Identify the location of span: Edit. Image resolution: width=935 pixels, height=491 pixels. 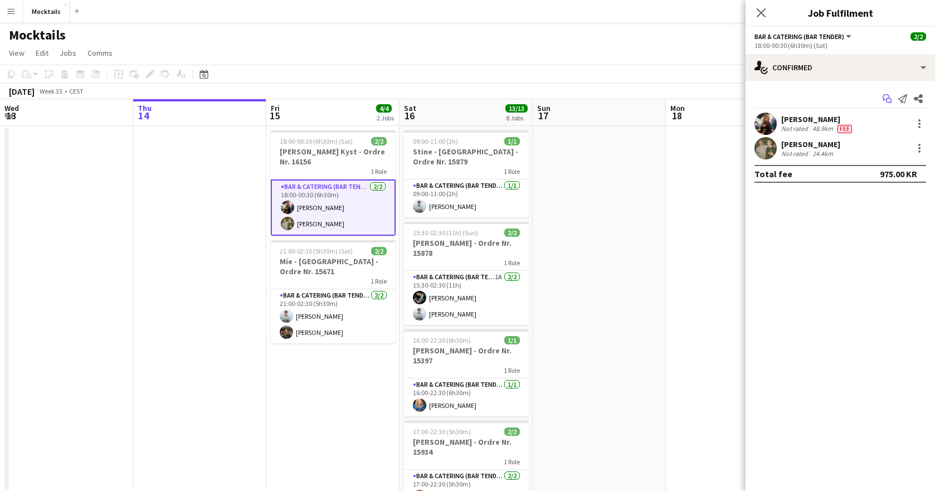
(42, 53).